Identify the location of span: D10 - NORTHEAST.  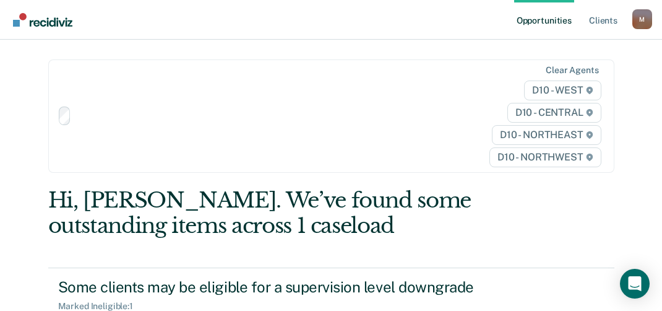
(546, 135).